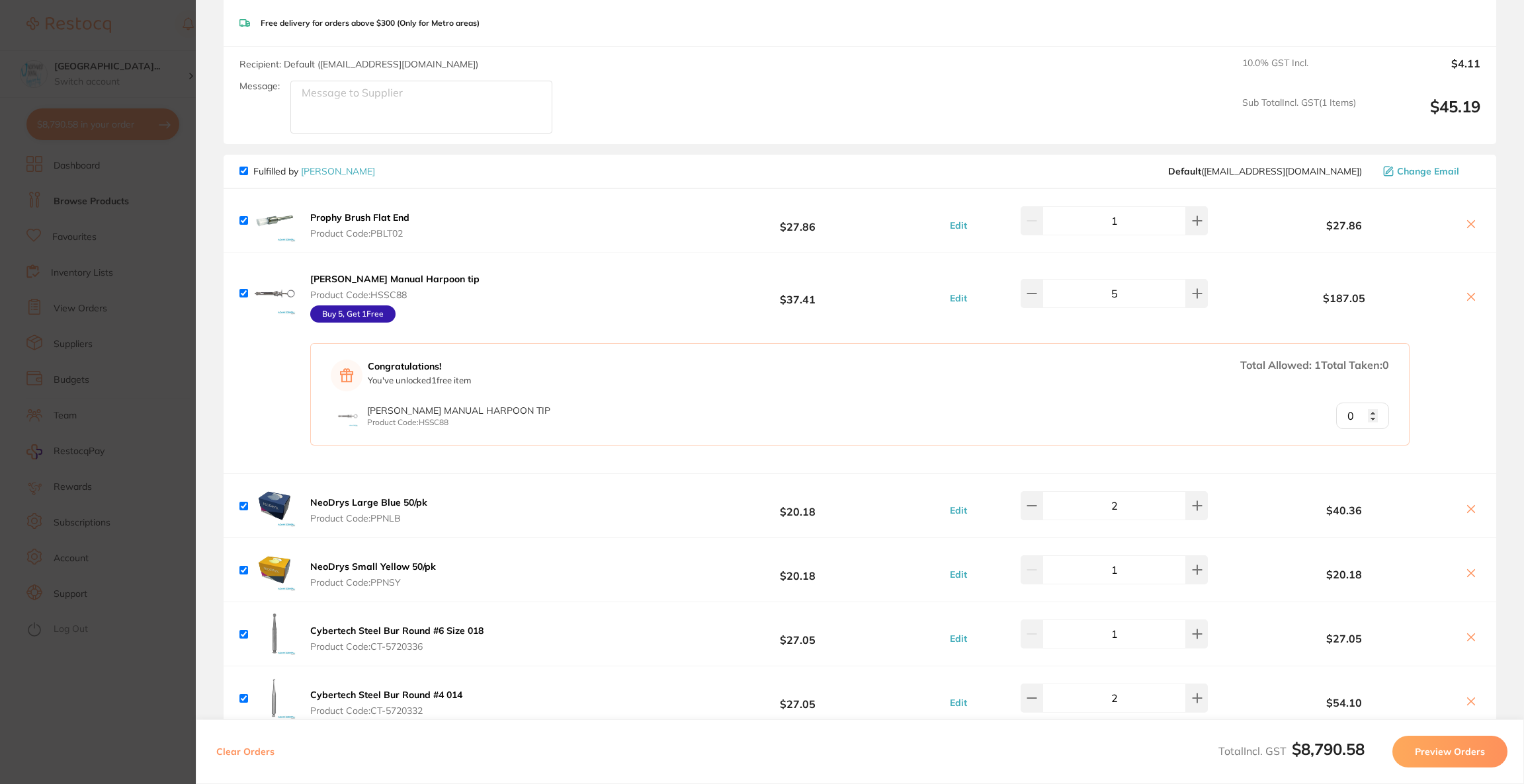 This screenshot has height=784, width=1524. What do you see at coordinates (798, 294) in the screenshot?
I see `b: $37.41` at bounding box center [798, 294].